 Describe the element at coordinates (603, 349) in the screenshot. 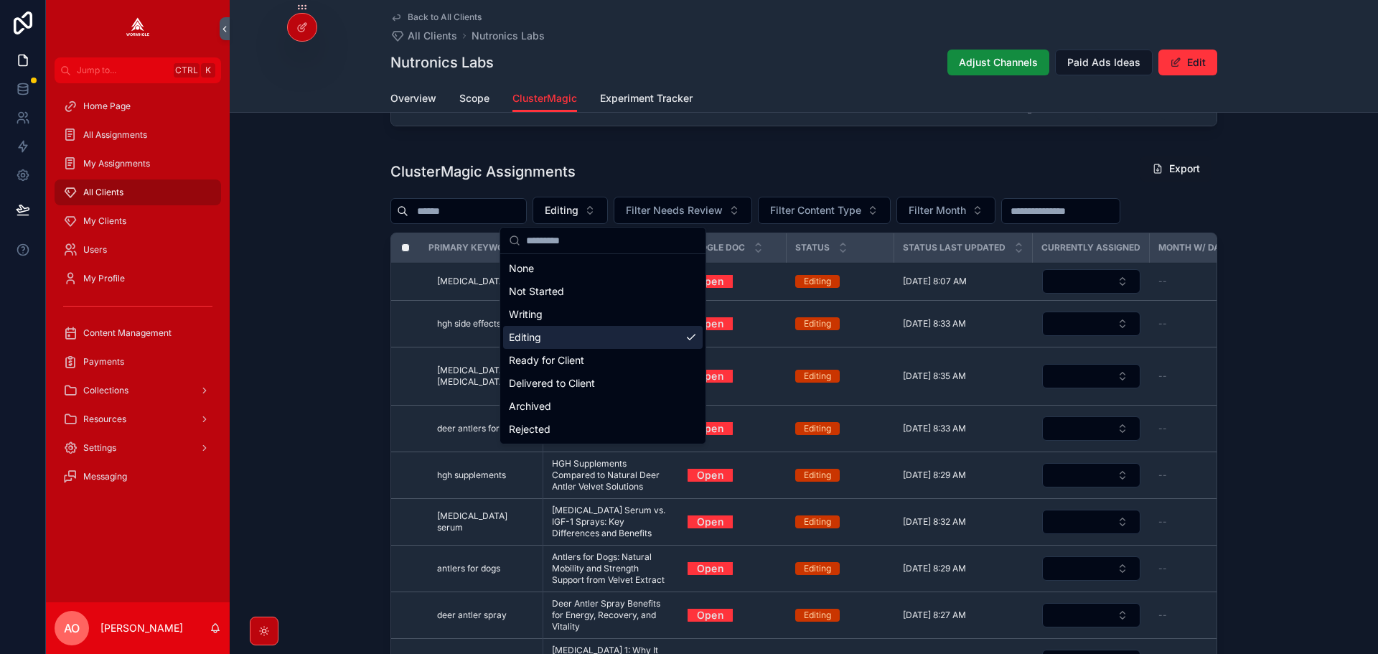

I see `div: Suggestions` at that location.